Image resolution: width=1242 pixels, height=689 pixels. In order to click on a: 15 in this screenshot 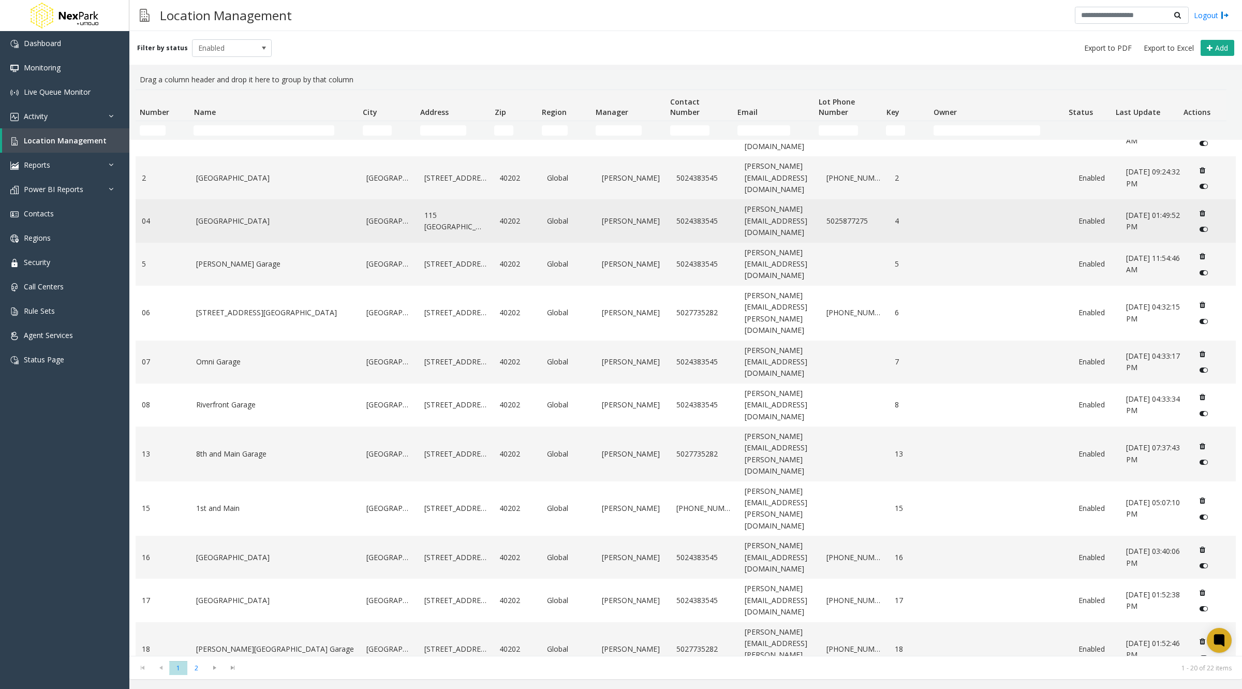, I will do `click(163, 508)`.